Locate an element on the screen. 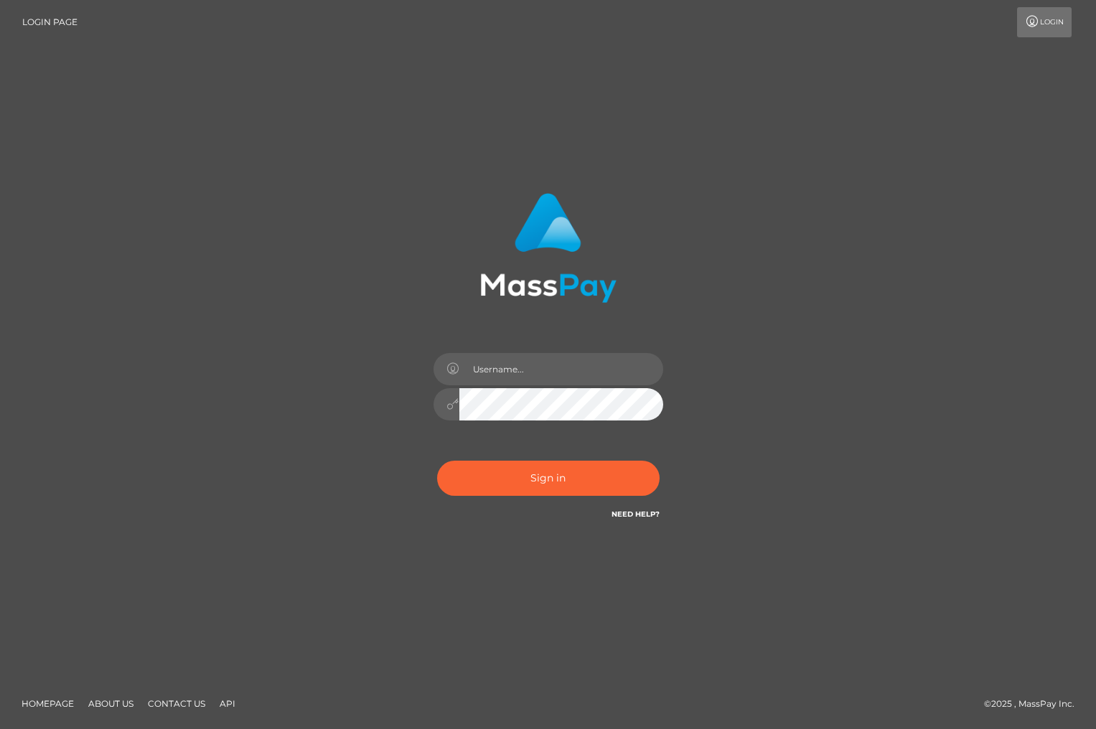  a: Login is located at coordinates (1044, 22).